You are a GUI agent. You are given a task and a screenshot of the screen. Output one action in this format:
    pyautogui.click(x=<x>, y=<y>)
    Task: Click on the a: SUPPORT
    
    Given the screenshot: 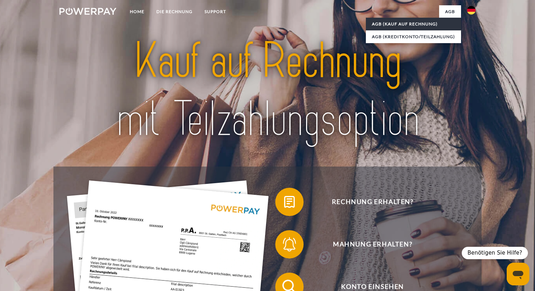 What is the action you would take?
    pyautogui.click(x=215, y=12)
    